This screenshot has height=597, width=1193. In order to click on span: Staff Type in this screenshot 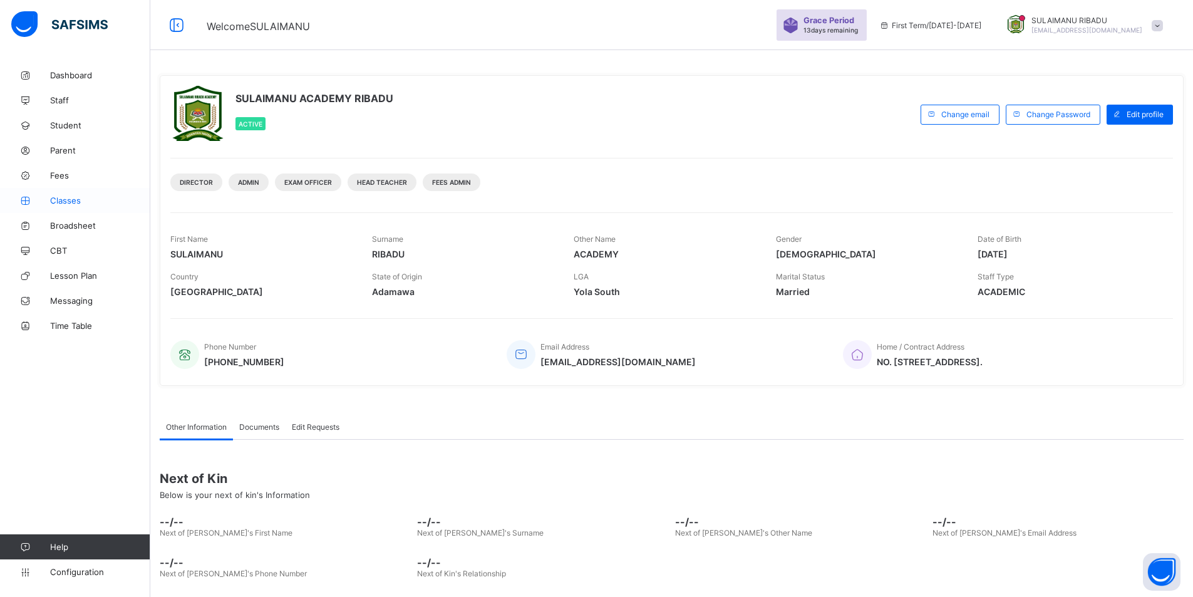, I will do `click(996, 276)`.